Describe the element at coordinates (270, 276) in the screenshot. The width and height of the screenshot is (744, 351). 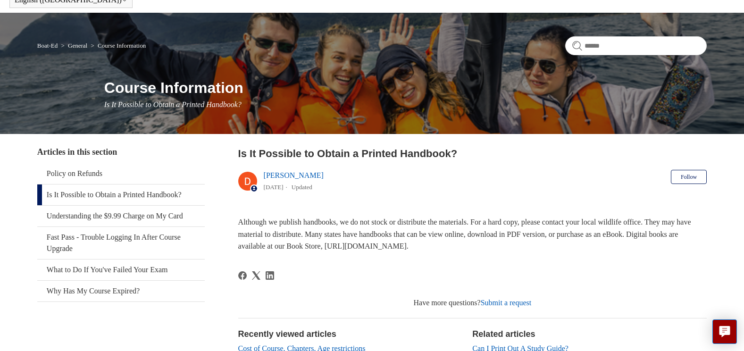
I see `svg: Share this page on LinkedIn` at that location.